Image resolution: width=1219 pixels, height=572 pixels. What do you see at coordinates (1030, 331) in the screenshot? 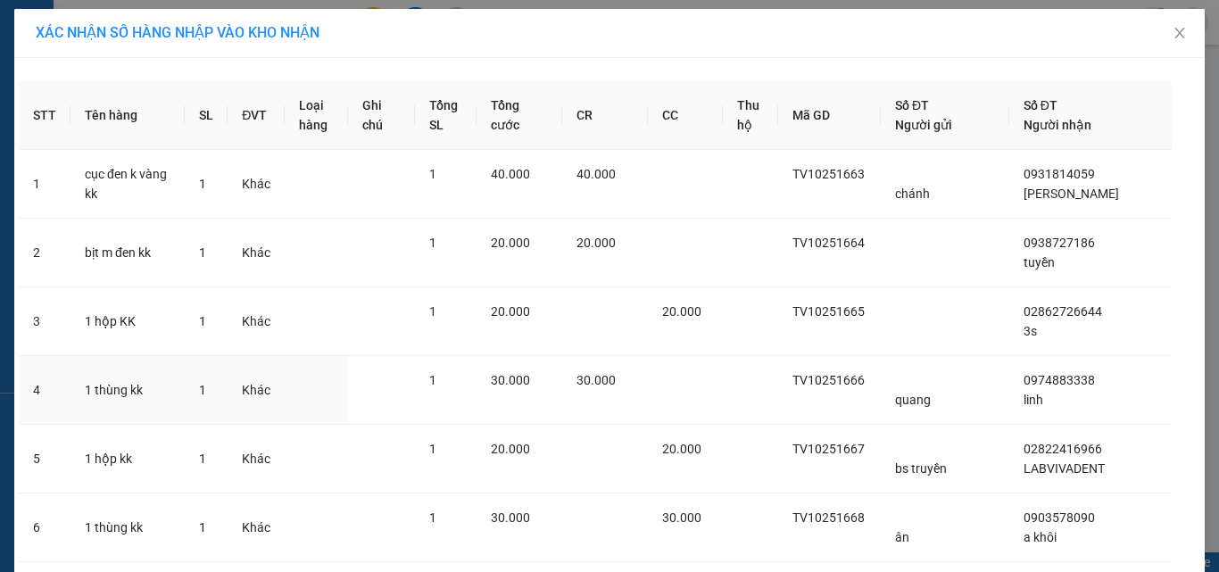
I see `span: 3s` at bounding box center [1030, 331].